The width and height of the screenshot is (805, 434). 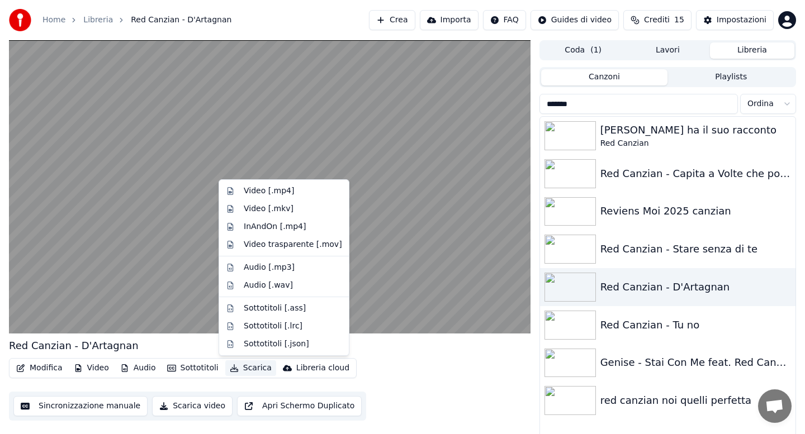 What do you see at coordinates (604, 77) in the screenshot?
I see `button: Canzoni` at bounding box center [604, 77].